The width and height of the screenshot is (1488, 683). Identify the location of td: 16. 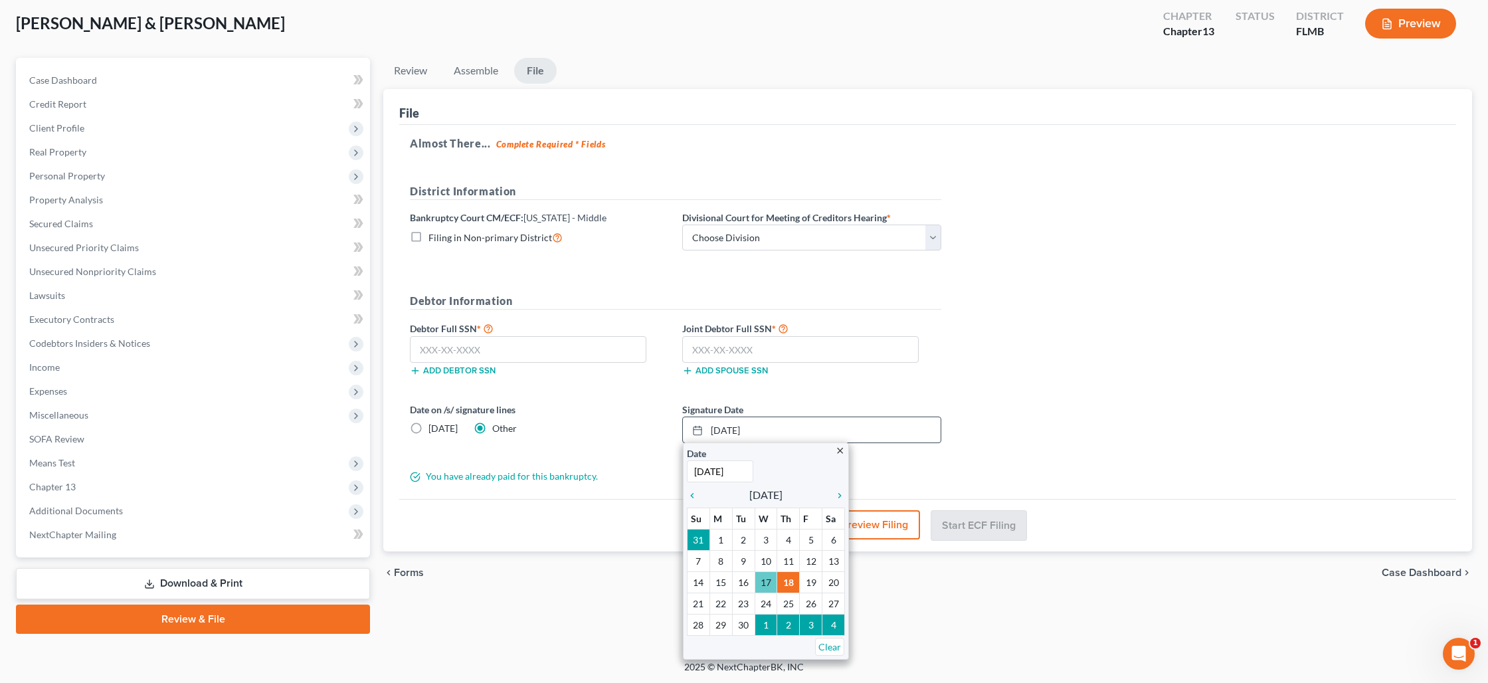
(744, 582).